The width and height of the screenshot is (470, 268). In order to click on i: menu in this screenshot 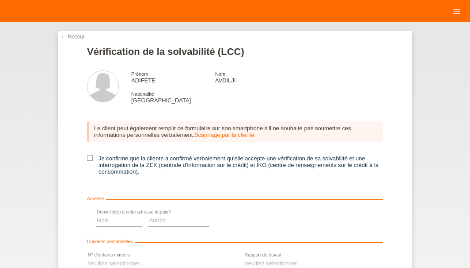, I will do `click(457, 11)`.